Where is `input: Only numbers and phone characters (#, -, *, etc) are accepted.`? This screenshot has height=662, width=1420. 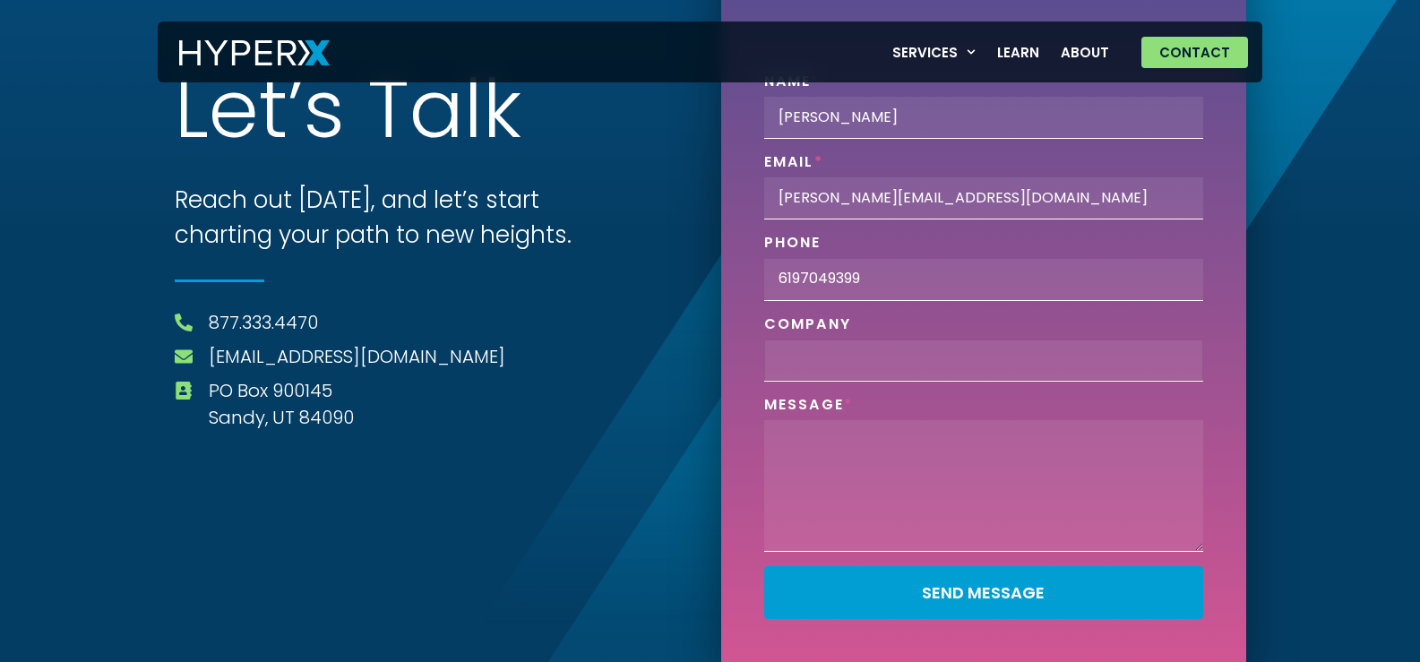 input: Only numbers and phone characters (#, -, *, etc) are accepted. is located at coordinates (984, 280).